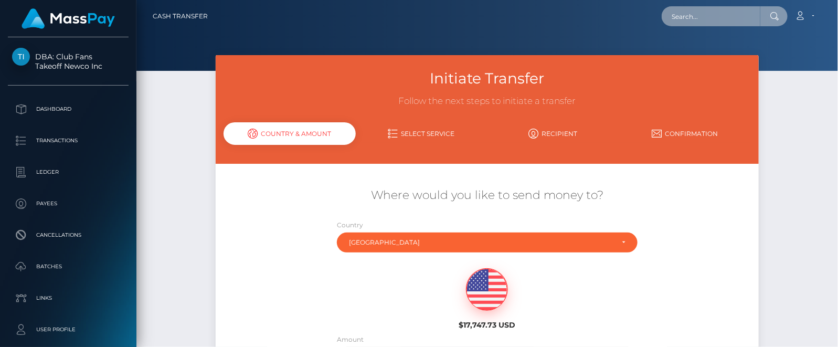 This screenshot has width=838, height=347. Describe the element at coordinates (68, 61) in the screenshot. I see `span: DBA: Club Fans Takeoff Newco Inc` at that location.